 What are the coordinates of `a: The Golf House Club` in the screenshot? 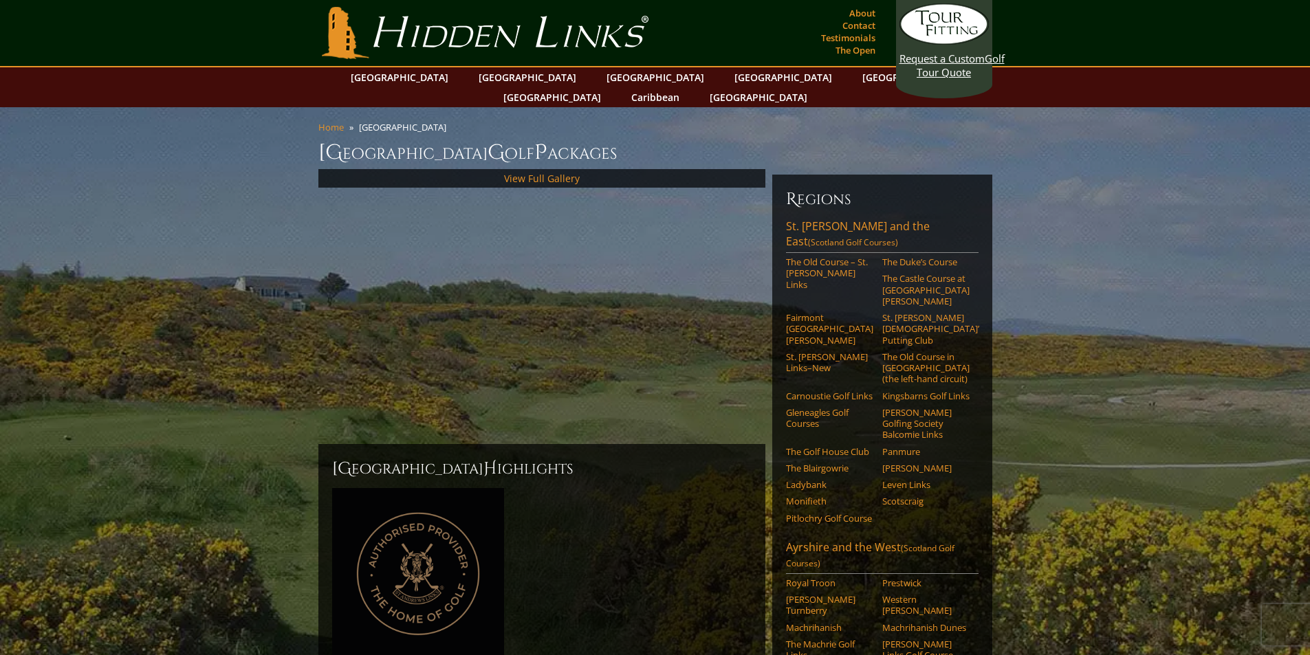 It's located at (829, 452).